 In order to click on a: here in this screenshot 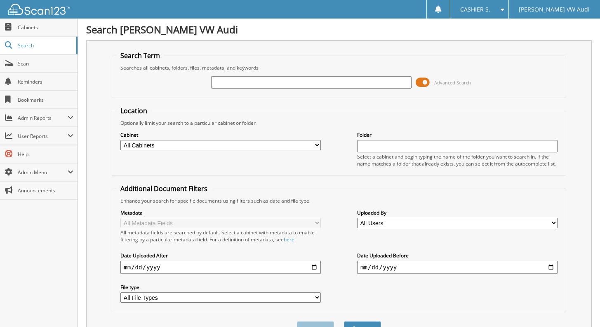, I will do `click(289, 239)`.